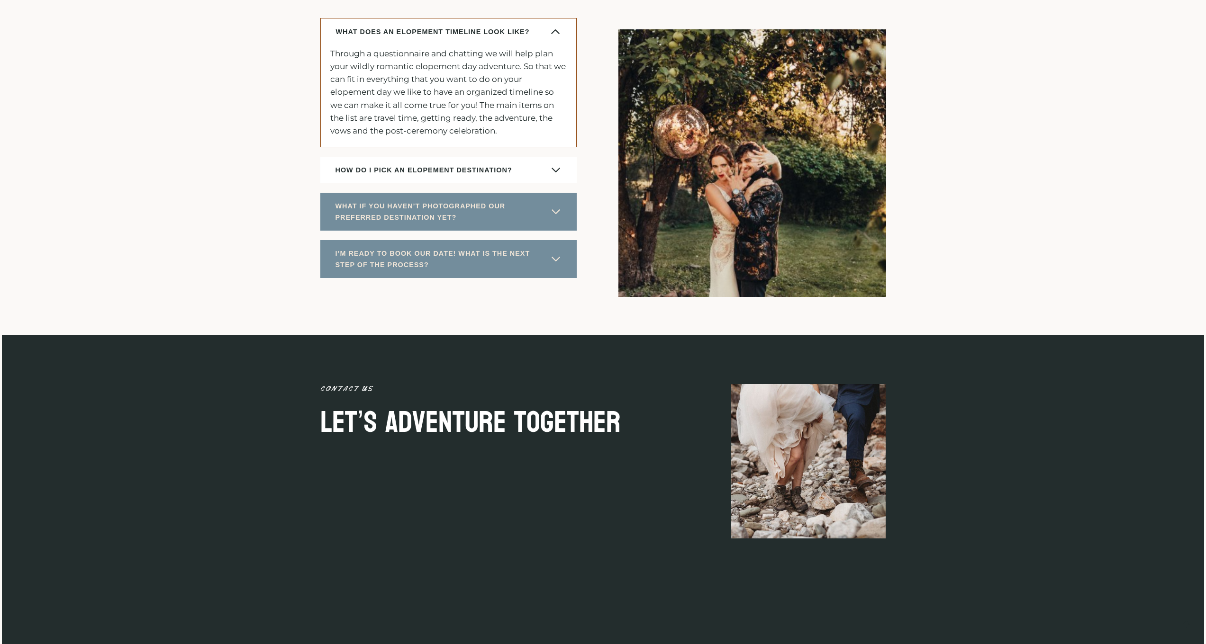 The height and width of the screenshot is (644, 1206). I want to click on button: WHAT DOES AN ELOPEMENT TIMELINE LOOK LIKE?, so click(448, 31).